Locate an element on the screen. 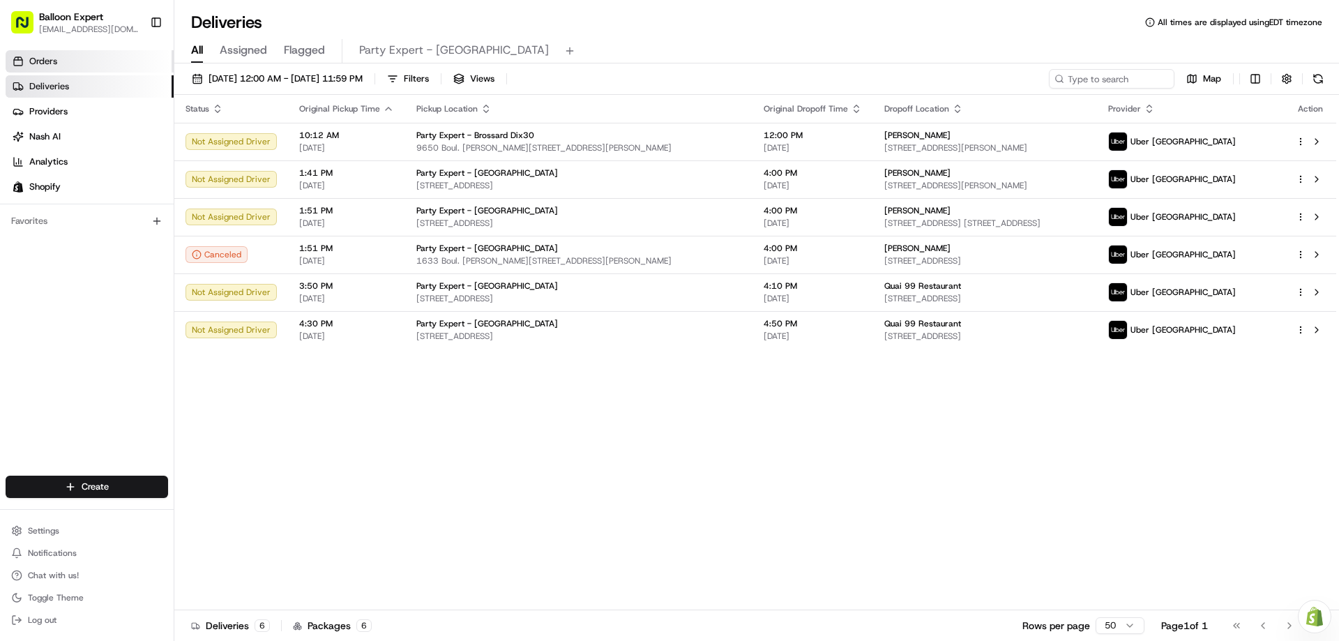  span: Settings is located at coordinates (43, 531).